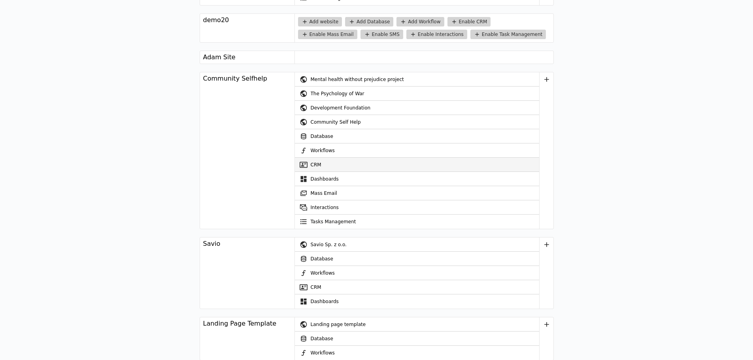  Describe the element at coordinates (437, 34) in the screenshot. I see `button: Enable Interactions` at that location.